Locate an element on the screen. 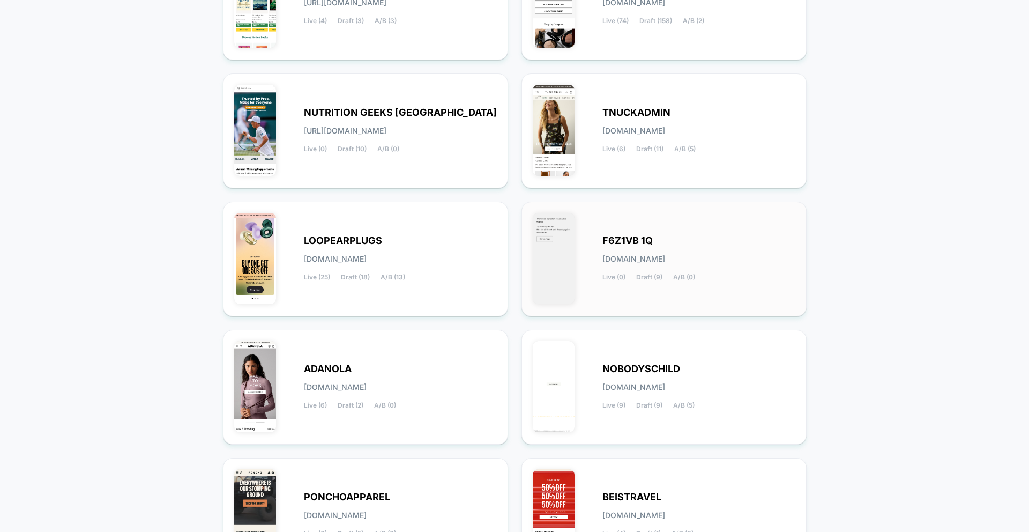  span: Draft (11) is located at coordinates (649, 149).